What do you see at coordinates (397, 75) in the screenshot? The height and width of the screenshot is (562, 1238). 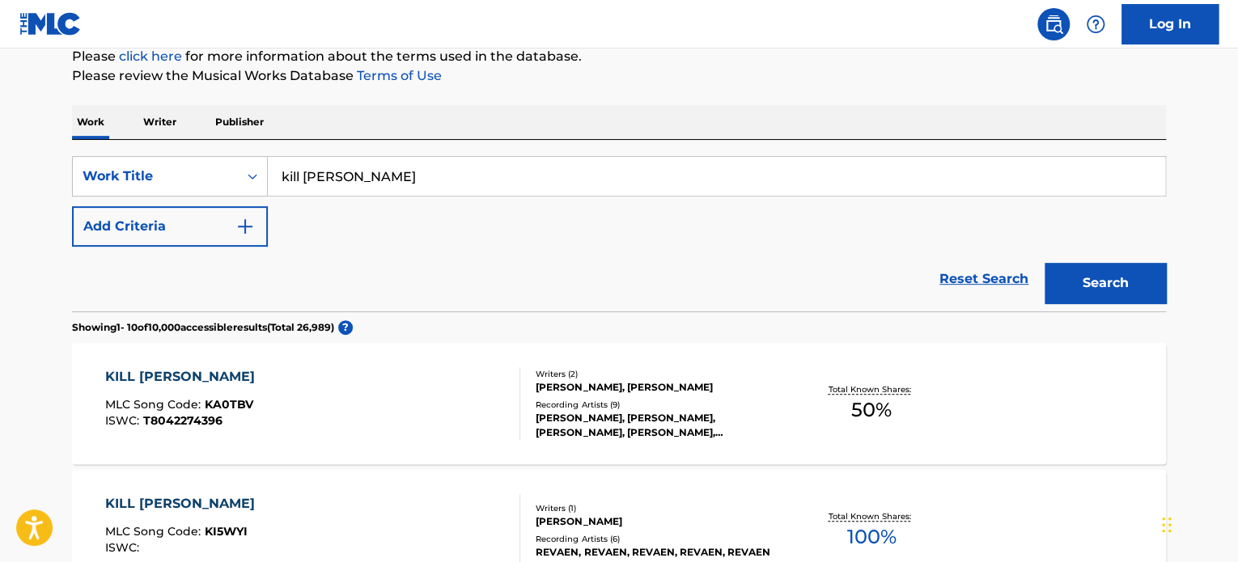 I see `a: Terms of Use` at bounding box center [397, 75].